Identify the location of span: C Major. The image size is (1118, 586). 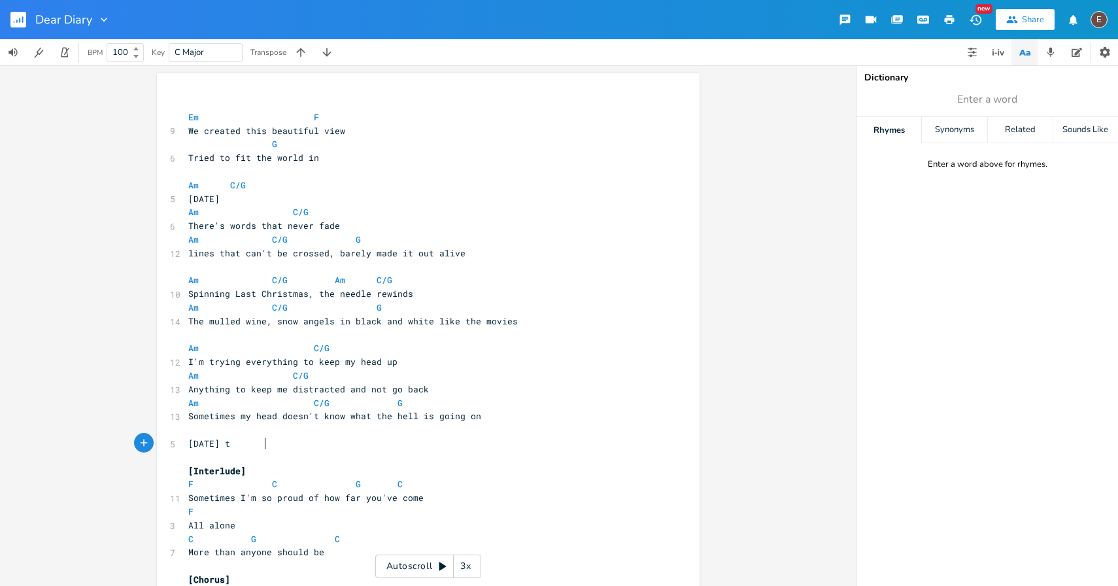
(189, 52).